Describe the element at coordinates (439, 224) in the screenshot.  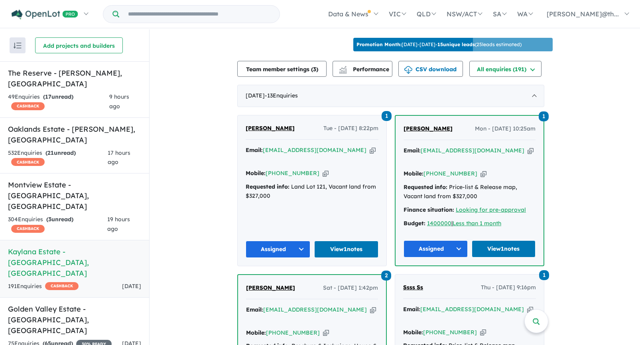
I see `a: 1400000` at that location.